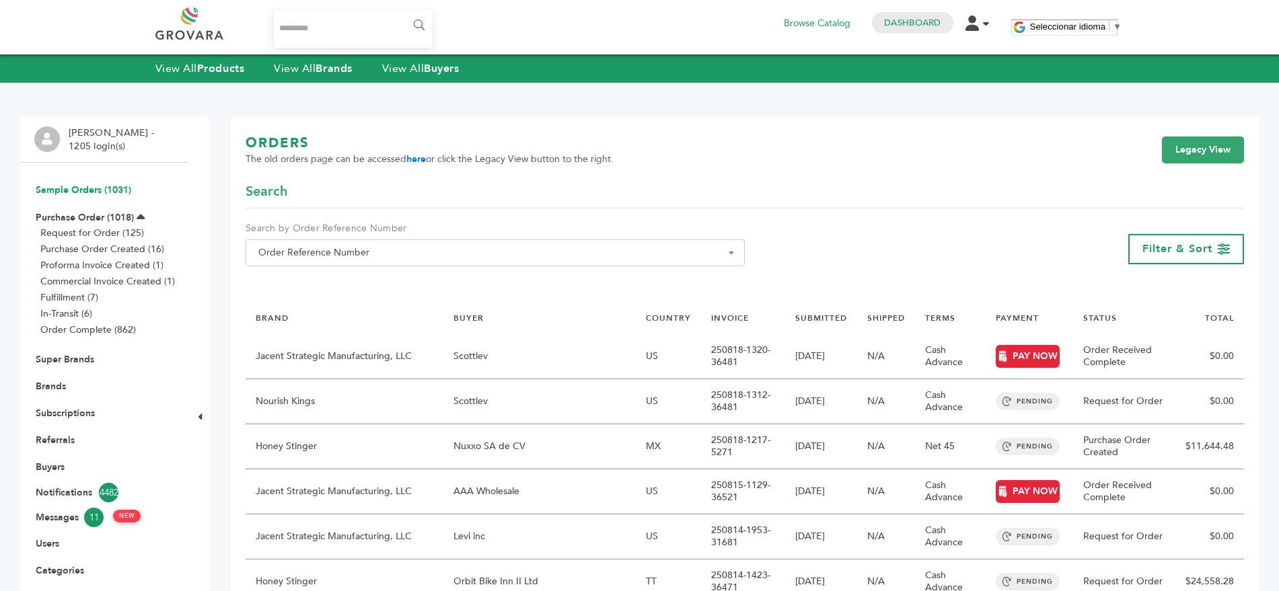 The height and width of the screenshot is (591, 1279). I want to click on td: Honey Stinger, so click(344, 447).